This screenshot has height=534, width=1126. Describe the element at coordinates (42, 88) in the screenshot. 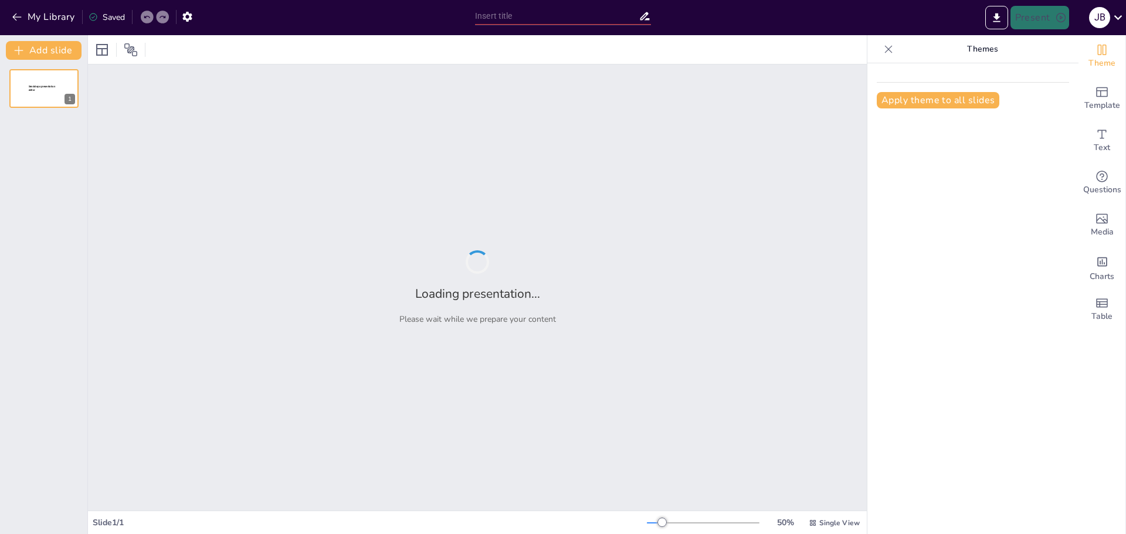

I see `span: Sendsteps presentation editor` at that location.